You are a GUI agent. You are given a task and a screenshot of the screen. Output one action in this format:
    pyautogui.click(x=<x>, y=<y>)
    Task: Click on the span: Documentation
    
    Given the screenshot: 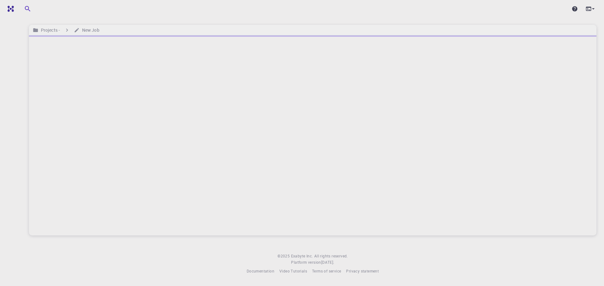 What is the action you would take?
    pyautogui.click(x=260, y=271)
    